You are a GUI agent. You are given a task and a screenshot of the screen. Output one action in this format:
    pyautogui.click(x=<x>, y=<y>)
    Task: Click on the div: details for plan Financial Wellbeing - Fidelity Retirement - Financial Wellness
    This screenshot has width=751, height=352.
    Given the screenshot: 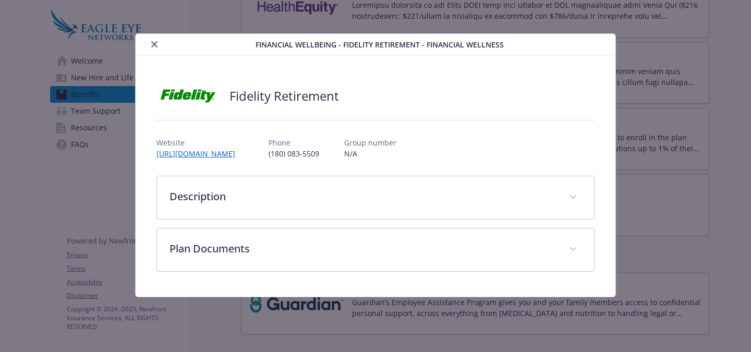 What is the action you would take?
    pyautogui.click(x=375, y=165)
    